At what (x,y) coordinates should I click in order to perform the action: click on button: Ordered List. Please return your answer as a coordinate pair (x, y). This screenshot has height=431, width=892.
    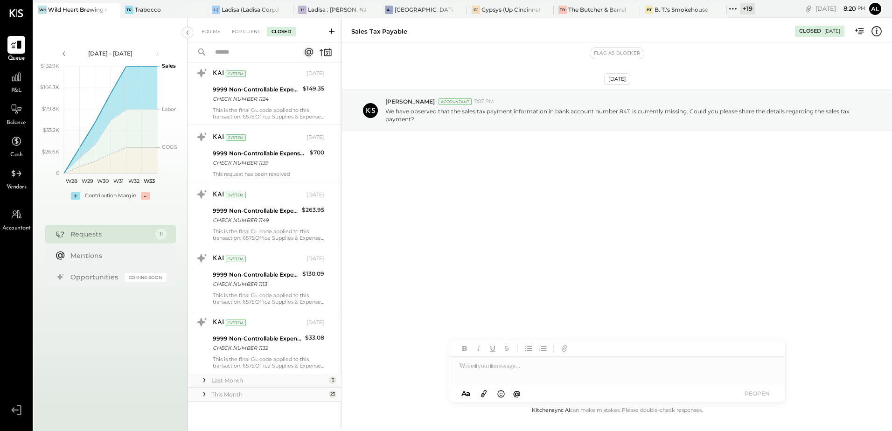
    Looking at the image, I should click on (543, 348).